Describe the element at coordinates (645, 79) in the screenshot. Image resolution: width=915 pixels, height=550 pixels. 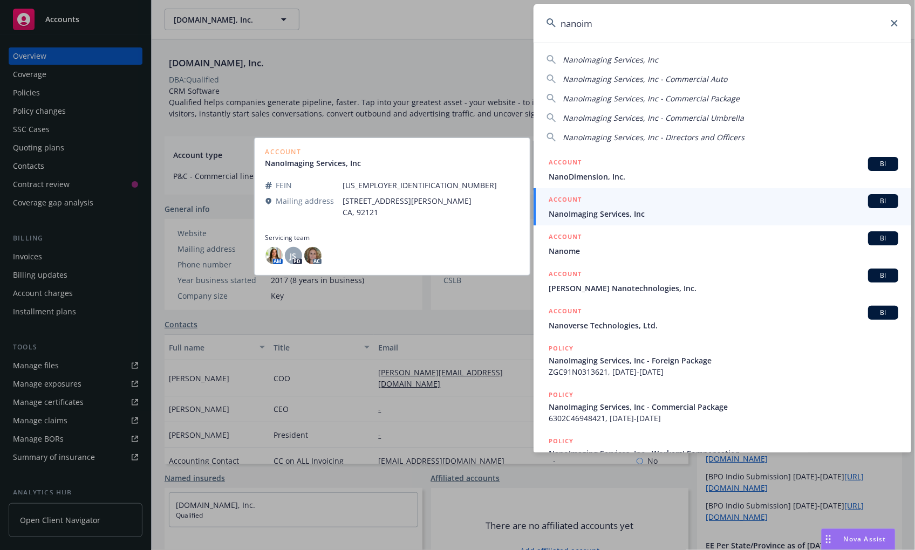
I see `span: NanoImaging Services, Inc - Commercial Auto` at that location.